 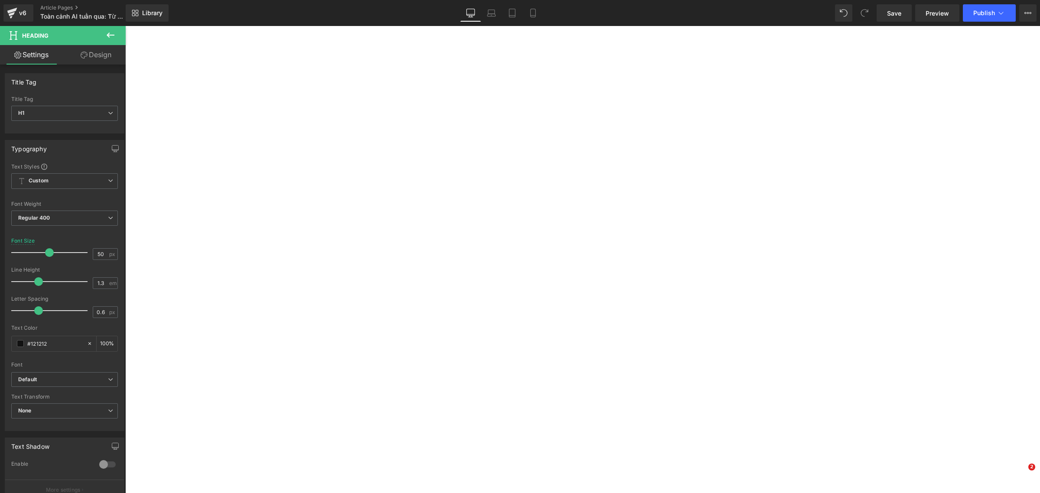 What do you see at coordinates (984, 13) in the screenshot?
I see `span: Publish` at bounding box center [984, 13].